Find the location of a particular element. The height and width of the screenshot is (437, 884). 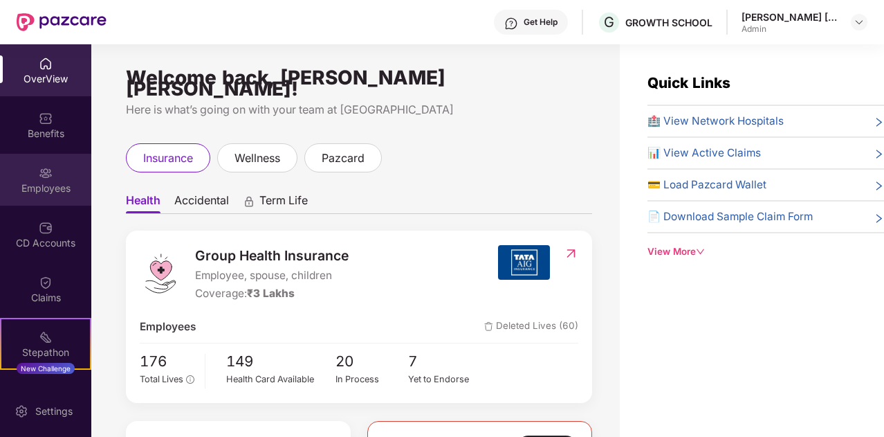

span: Quick Links is located at coordinates (689, 82).